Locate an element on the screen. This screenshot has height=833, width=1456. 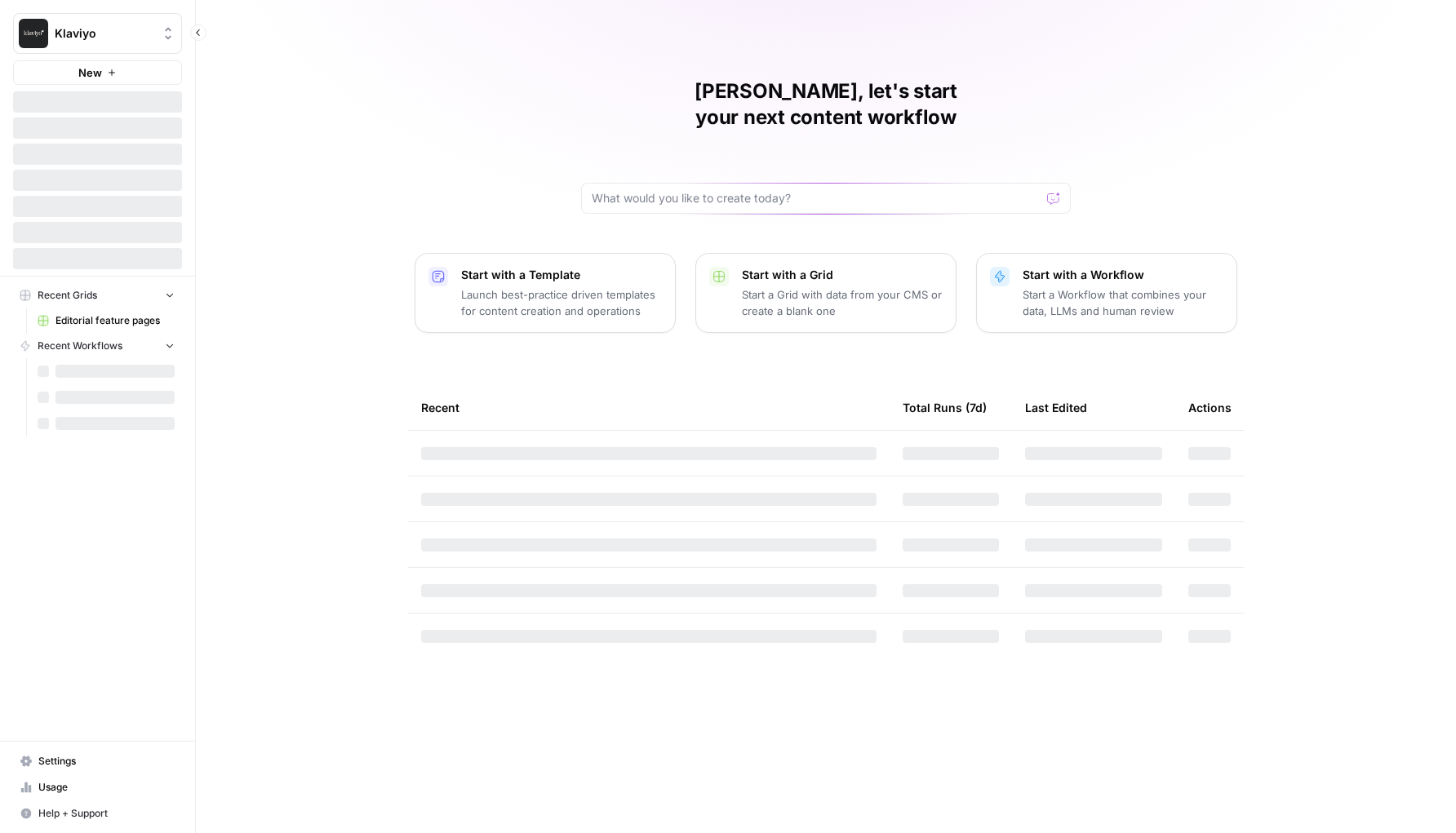
a: Usage is located at coordinates (97, 788).